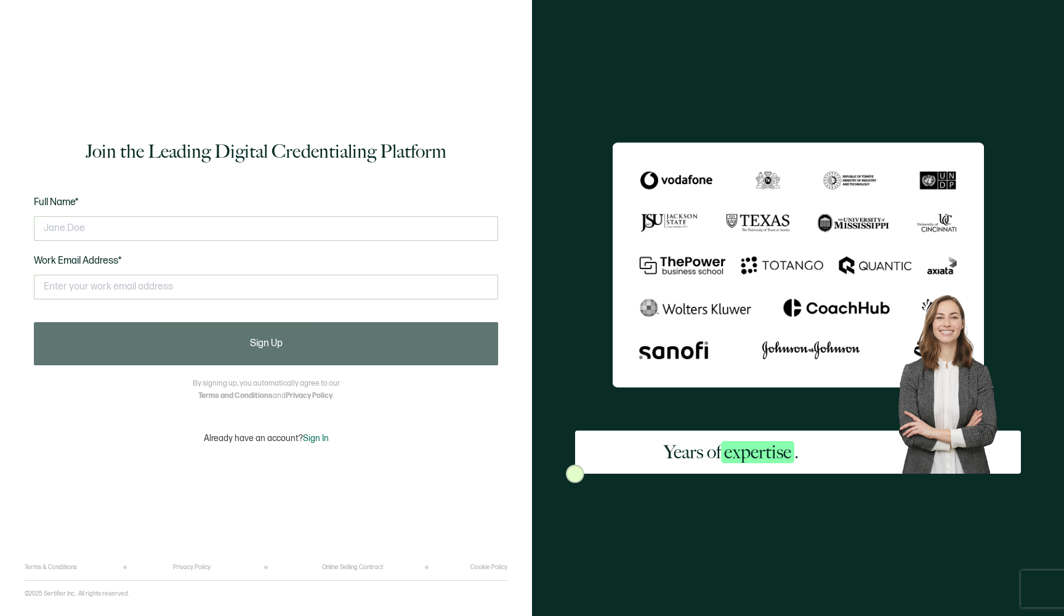 The width and height of the screenshot is (1064, 616). What do you see at coordinates (266, 151) in the screenshot?
I see `h1: Join the Leading Digital Credentialing Platform` at bounding box center [266, 151].